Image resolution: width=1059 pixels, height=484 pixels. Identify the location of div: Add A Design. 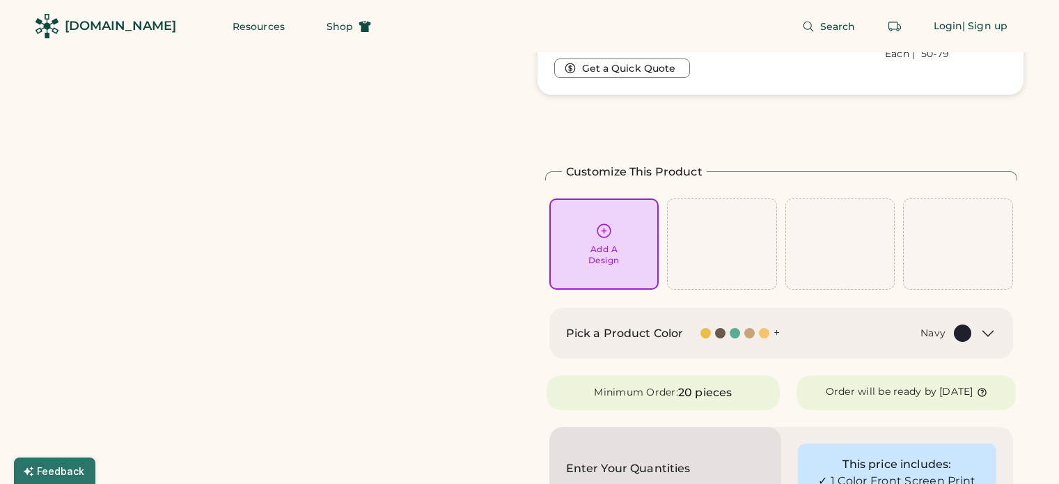
(604, 255).